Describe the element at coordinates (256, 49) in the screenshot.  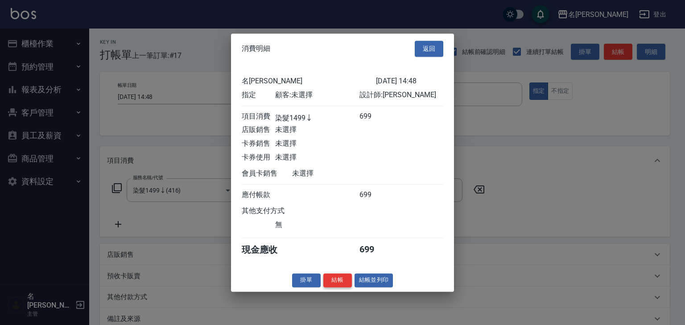
I see `span: 消費明細` at that location.